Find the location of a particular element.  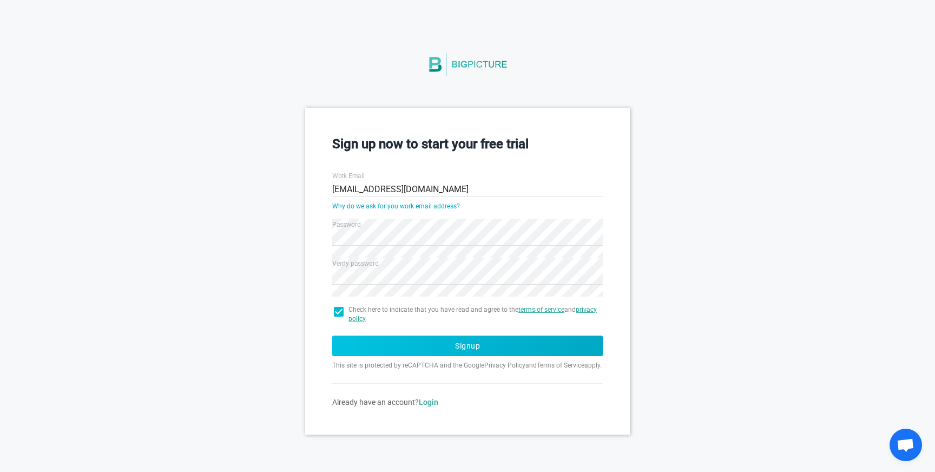

img: BigPicture is located at coordinates (467, 64).